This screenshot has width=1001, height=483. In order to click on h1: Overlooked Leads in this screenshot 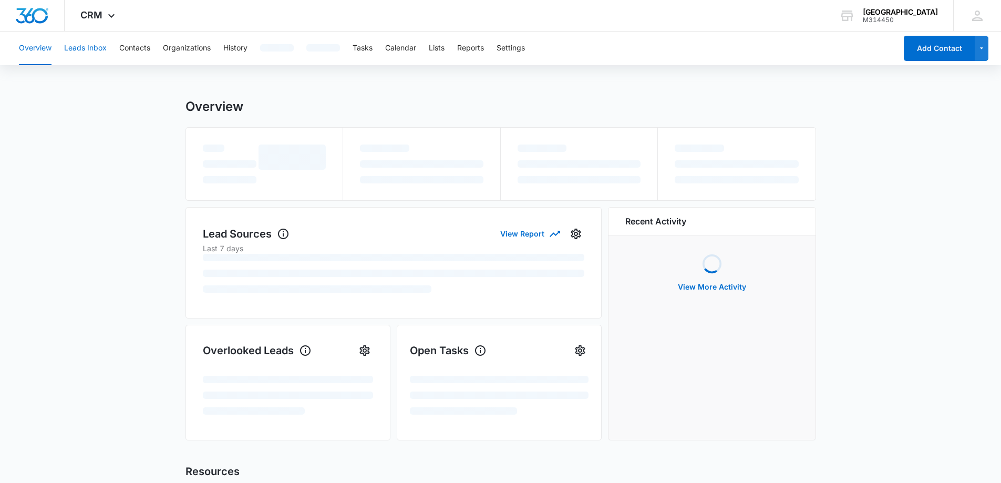, I will do `click(257, 350)`.